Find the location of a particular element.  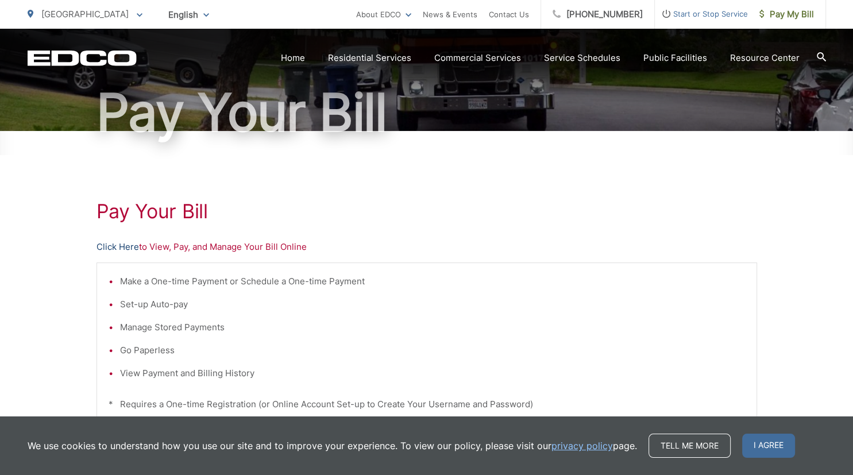

a: Commercial Services is located at coordinates (477, 58).